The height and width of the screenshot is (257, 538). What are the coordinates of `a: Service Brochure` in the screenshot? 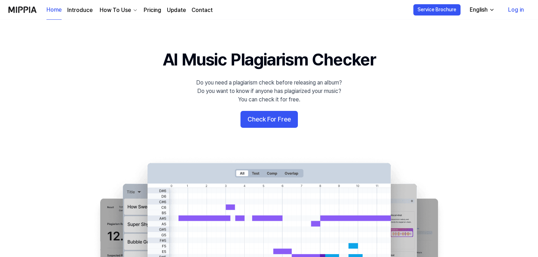 It's located at (437, 10).